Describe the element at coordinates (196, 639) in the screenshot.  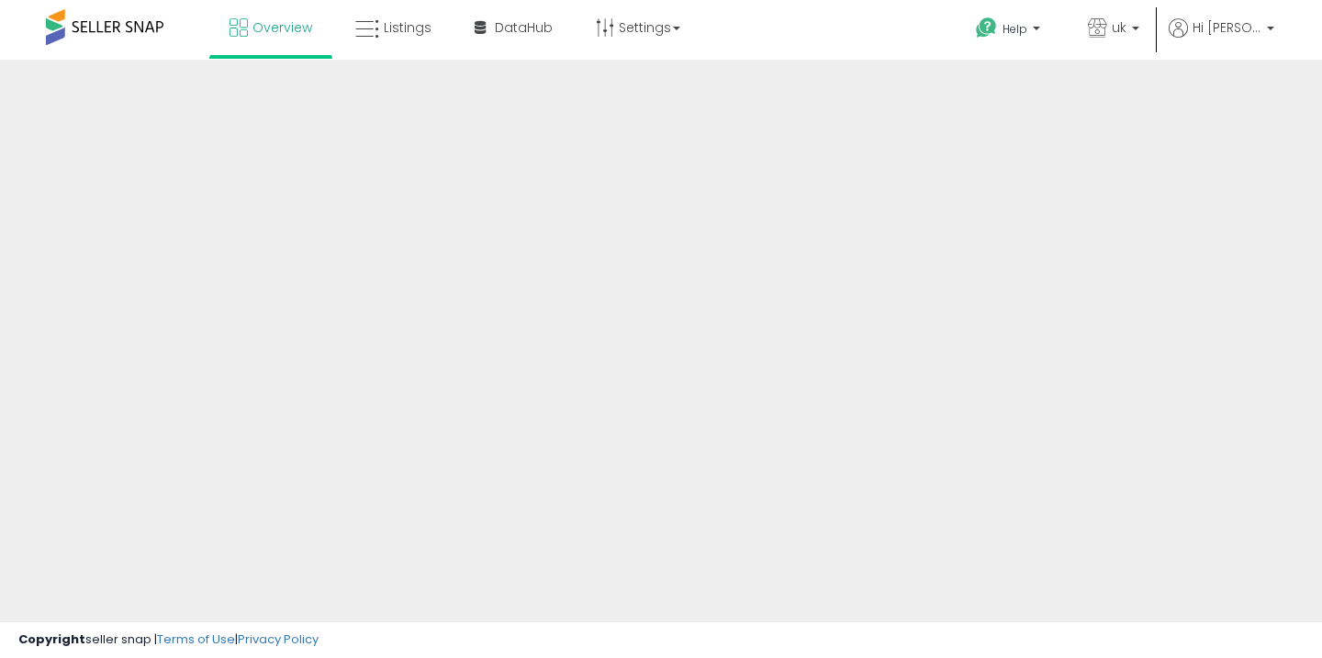
I see `a: Terms of Use` at that location.